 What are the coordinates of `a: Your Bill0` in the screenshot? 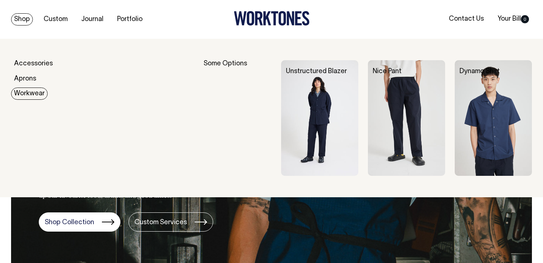 It's located at (513, 19).